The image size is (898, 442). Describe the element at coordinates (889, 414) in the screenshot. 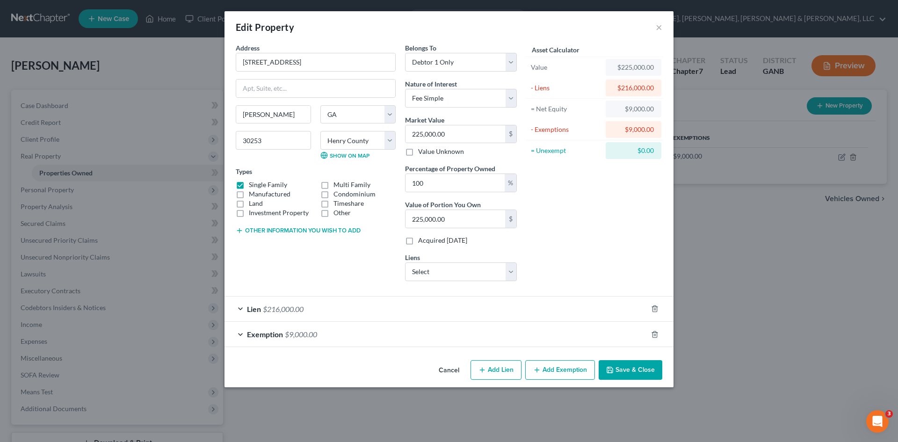

I see `span: 3` at that location.